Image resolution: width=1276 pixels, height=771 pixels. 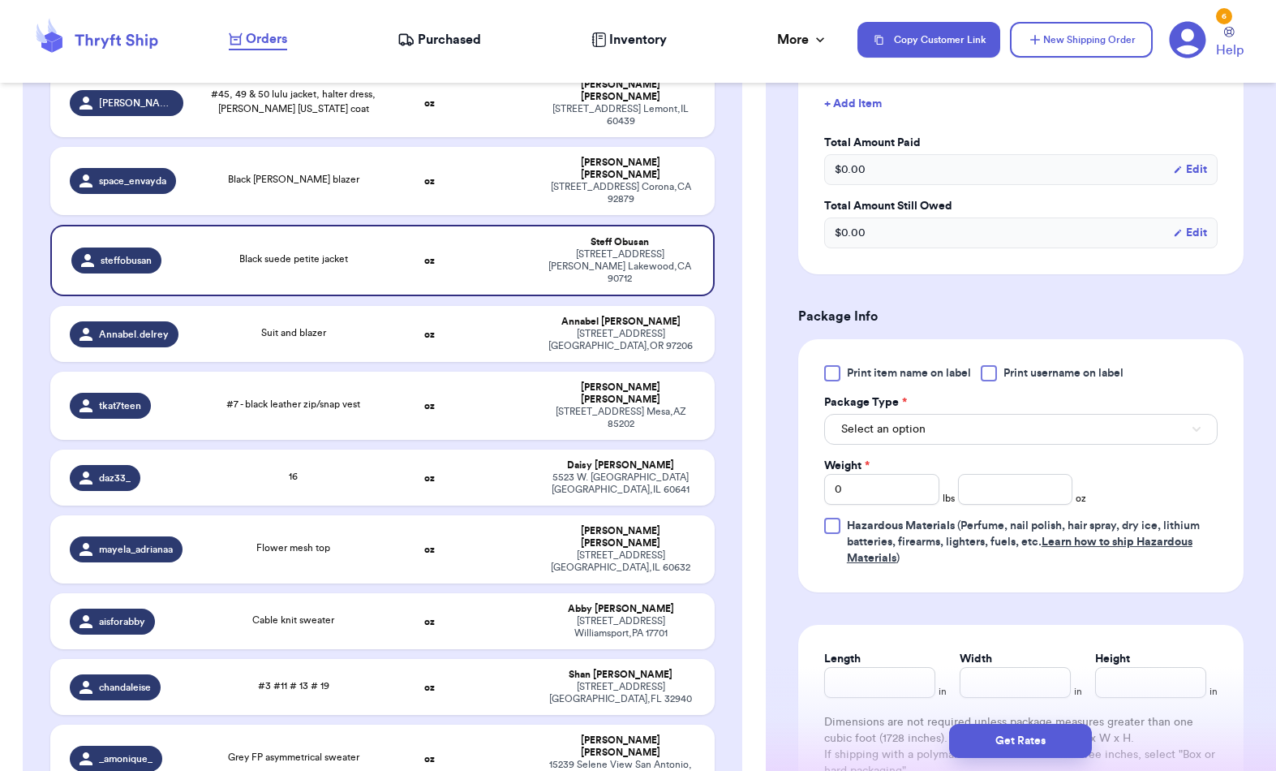 I want to click on button: New Shipping Order, so click(x=1081, y=40).